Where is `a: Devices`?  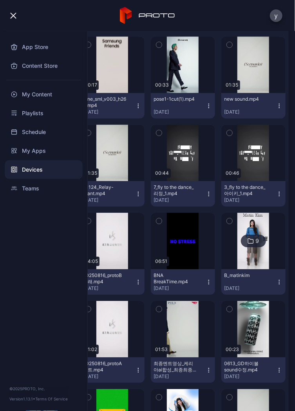
a: Devices is located at coordinates (44, 170).